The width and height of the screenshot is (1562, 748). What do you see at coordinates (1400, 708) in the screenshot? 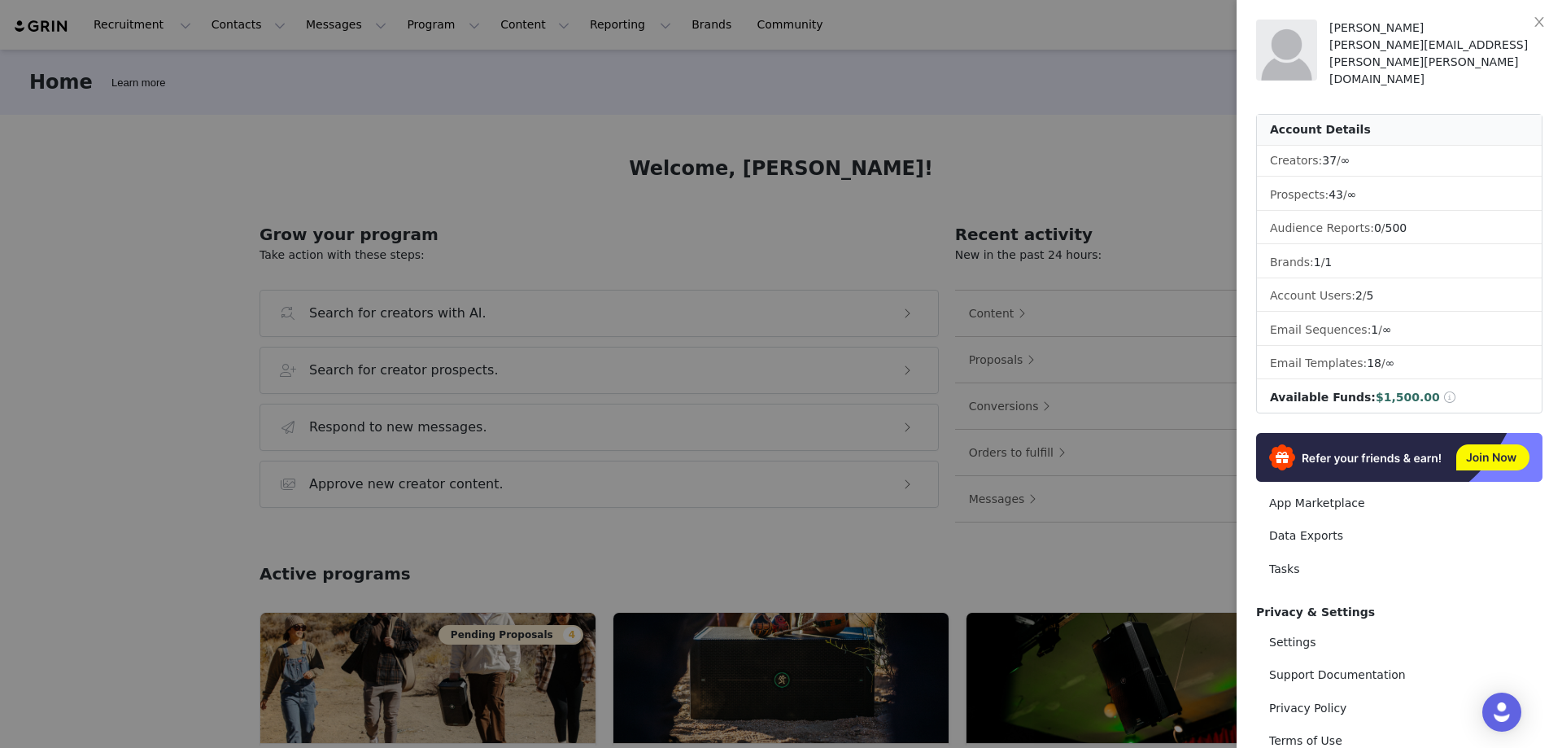
I see `a: Privacy Policy` at bounding box center [1400, 708].